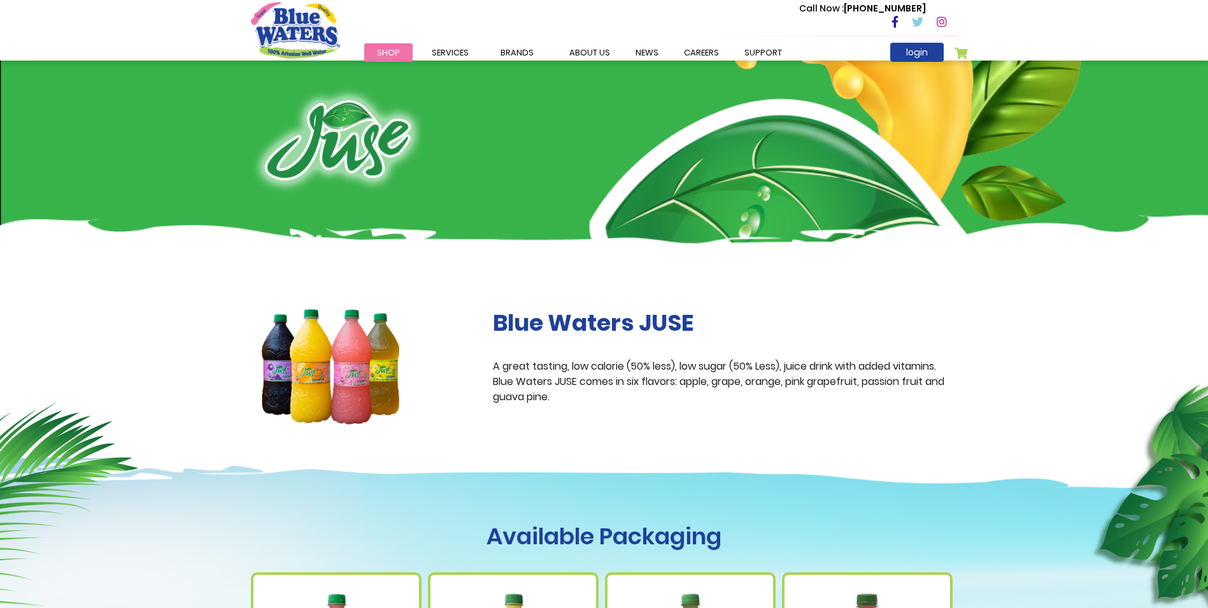 Image resolution: width=1208 pixels, height=608 pixels. I want to click on a: store logo, so click(296, 30).